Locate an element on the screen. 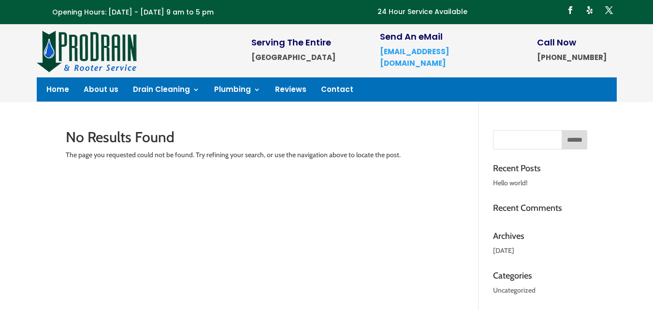 Image resolution: width=653 pixels, height=310 pixels. a: Plumbing is located at coordinates (237, 91).